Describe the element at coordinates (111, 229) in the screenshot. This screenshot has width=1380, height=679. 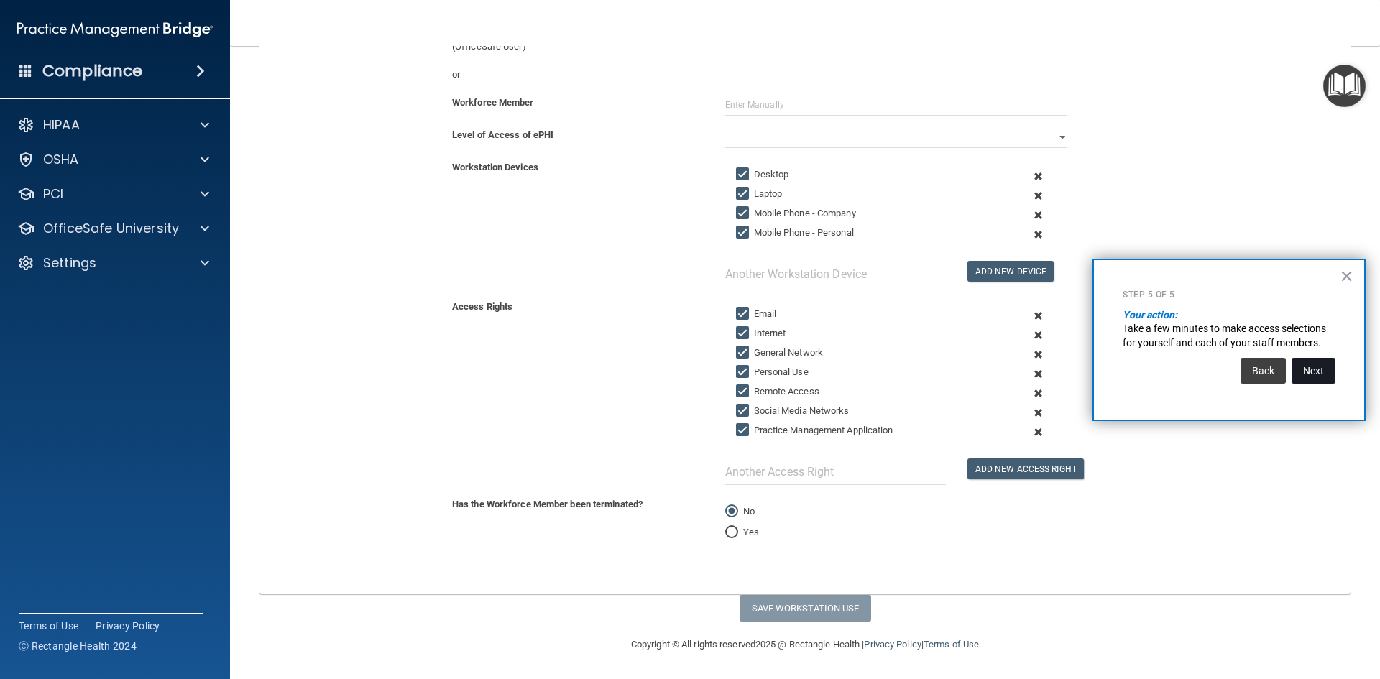
I see `p: OfficeSafe University` at that location.